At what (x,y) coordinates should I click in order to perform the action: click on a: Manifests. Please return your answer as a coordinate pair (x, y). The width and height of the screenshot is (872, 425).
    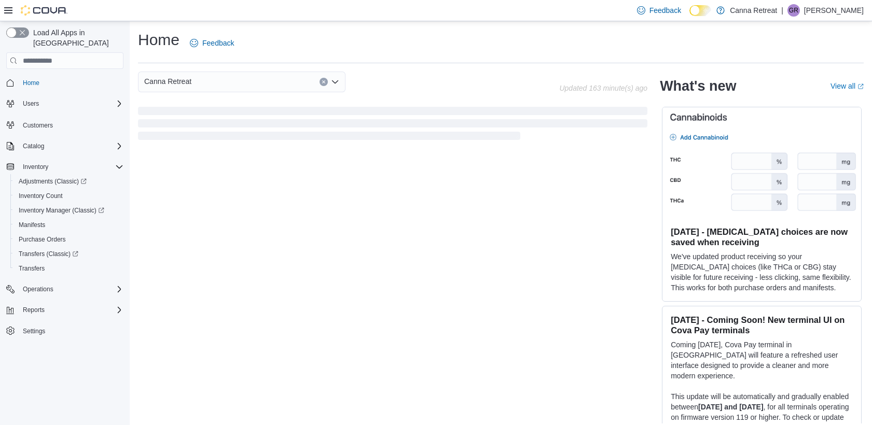
    Looking at the image, I should click on (32, 225).